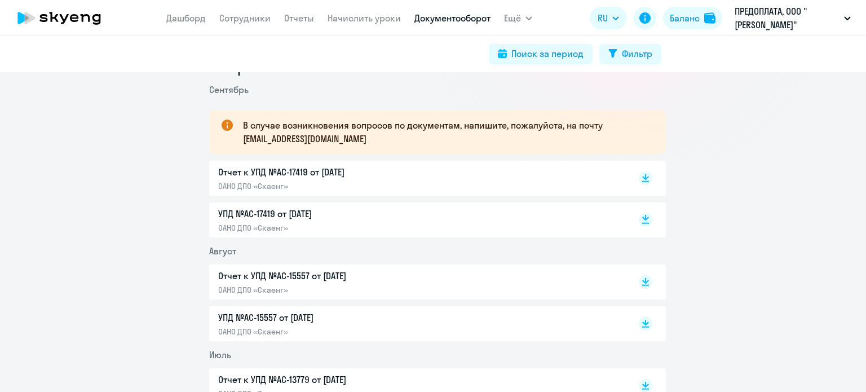 This screenshot has width=866, height=392. What do you see at coordinates (630, 54) in the screenshot?
I see `button: Фильтр` at bounding box center [630, 54].